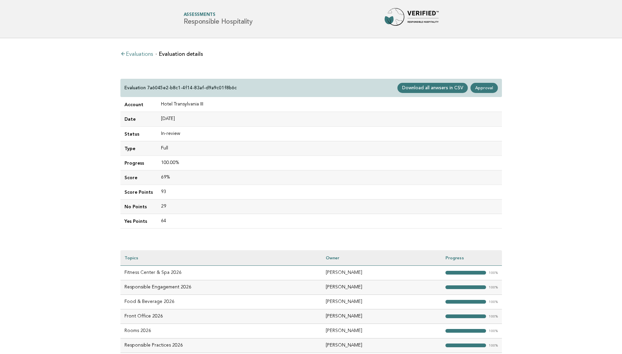 The image size is (622, 354). What do you see at coordinates (330, 148) in the screenshot?
I see `td: Full` at bounding box center [330, 148].